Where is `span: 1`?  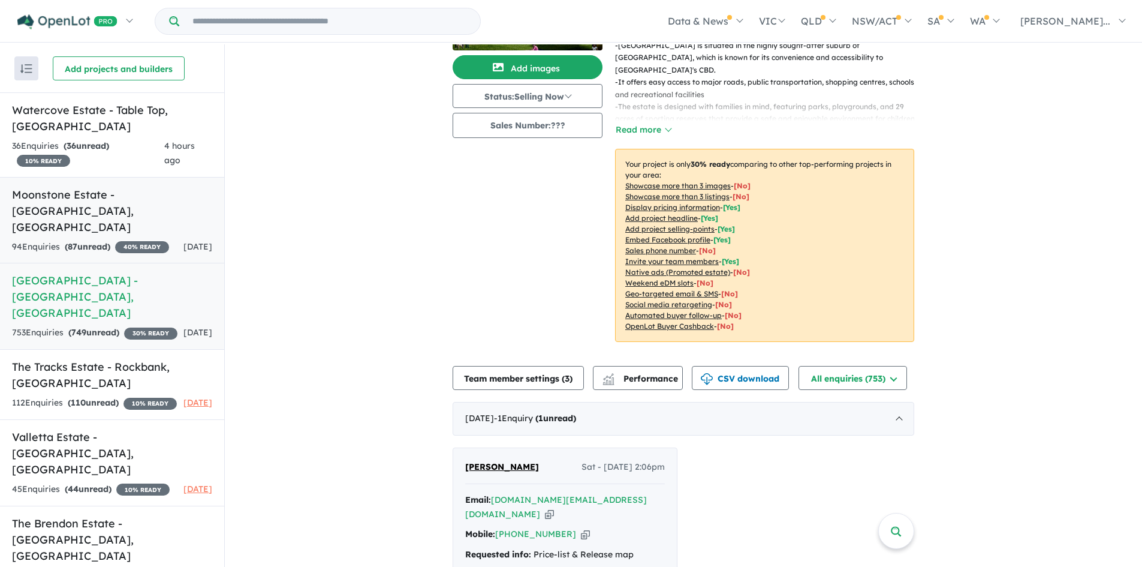
span: 1 is located at coordinates (541, 418).